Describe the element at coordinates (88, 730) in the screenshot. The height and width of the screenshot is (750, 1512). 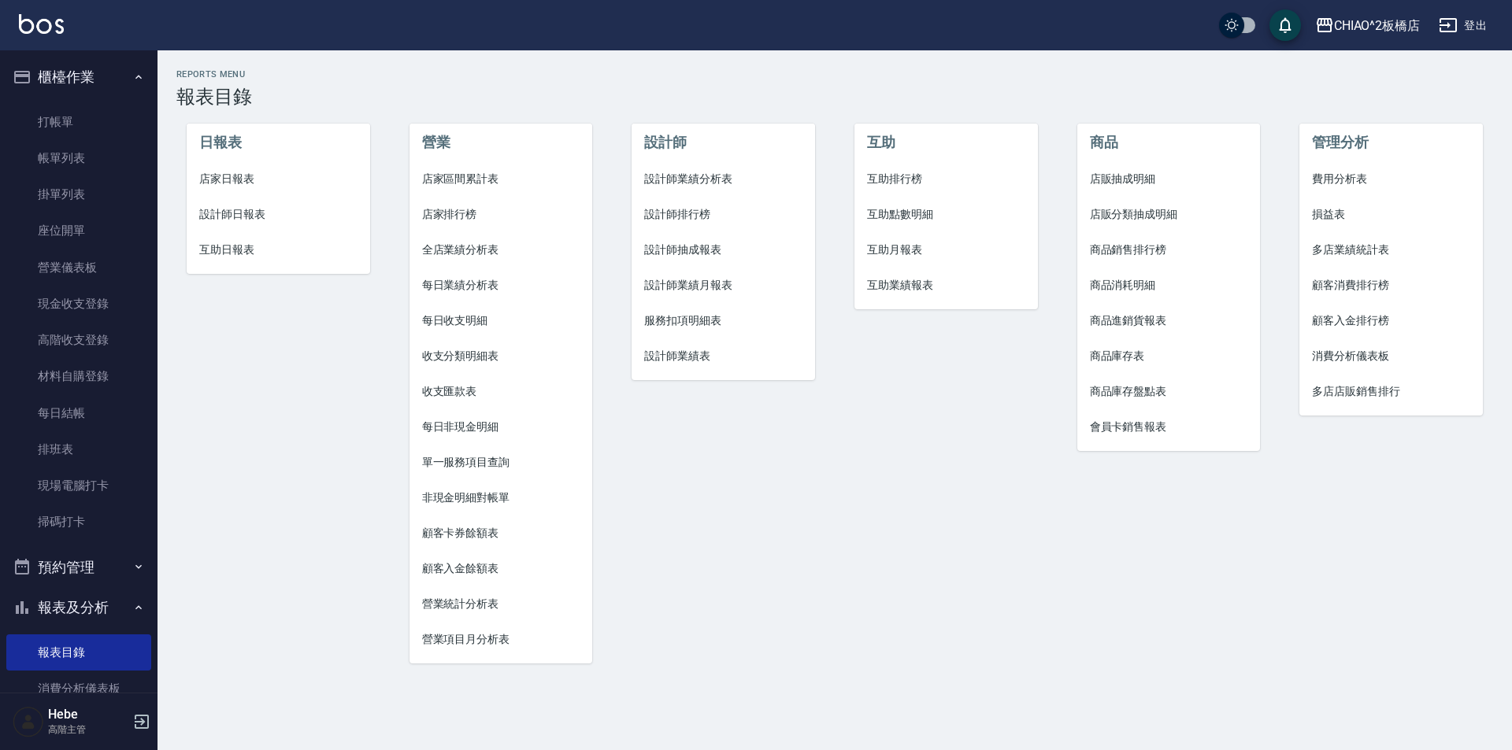
I see `p: 高階主管` at that location.